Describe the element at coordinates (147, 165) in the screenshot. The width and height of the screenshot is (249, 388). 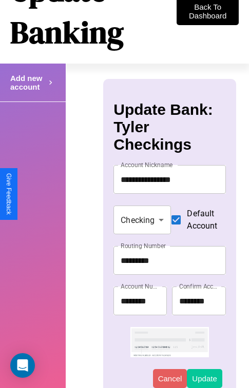
I see `label: Account Nickname` at that location.